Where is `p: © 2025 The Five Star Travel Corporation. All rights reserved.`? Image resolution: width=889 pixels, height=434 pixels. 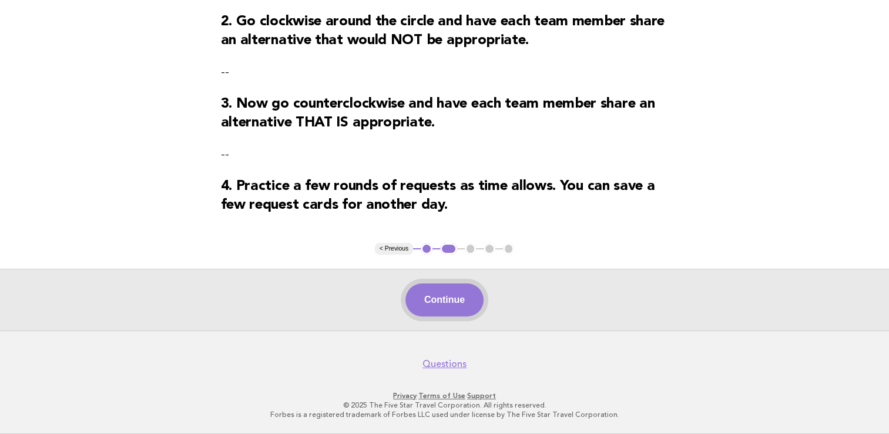 p: © 2025 The Five Star Travel Corporation. All rights reserved. is located at coordinates (445, 405).